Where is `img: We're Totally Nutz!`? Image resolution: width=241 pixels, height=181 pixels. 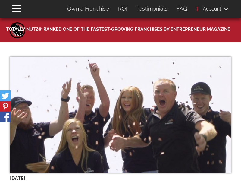 img: We're Totally Nutz! is located at coordinates (120, 114).